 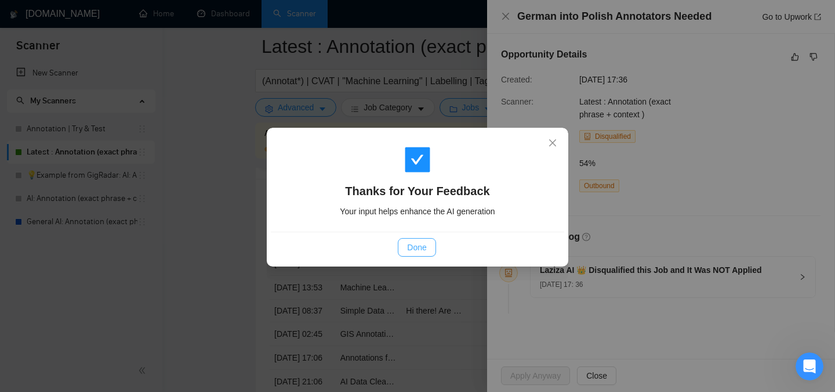 What do you see at coordinates (553, 143) in the screenshot?
I see `button: Close` at bounding box center [553, 143].